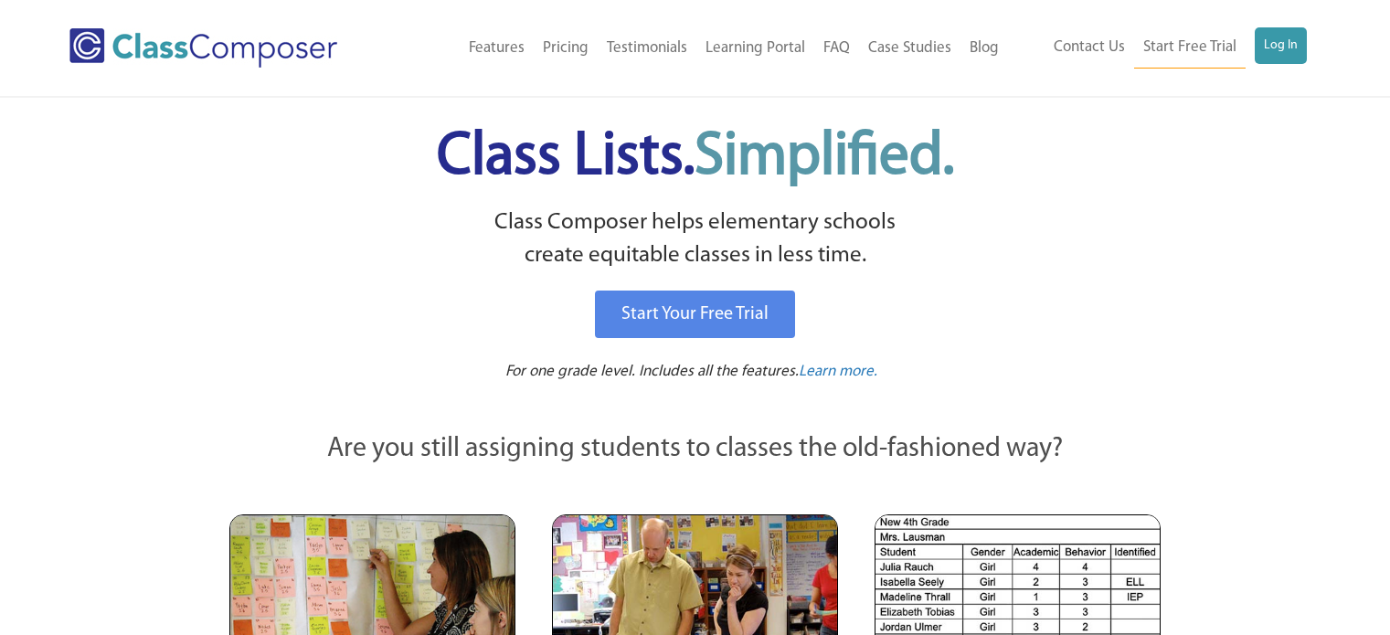 This screenshot has height=635, width=1390. I want to click on img: Class Composer, so click(203, 48).